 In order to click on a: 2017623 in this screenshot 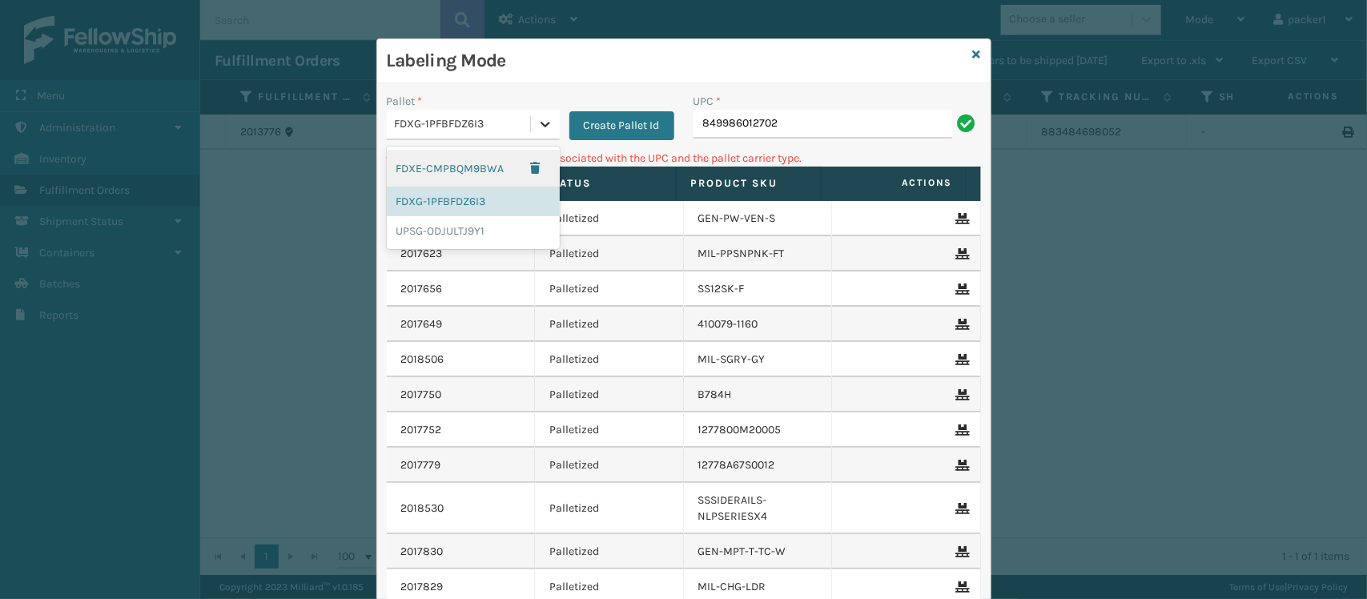, I will do `click(422, 254)`.